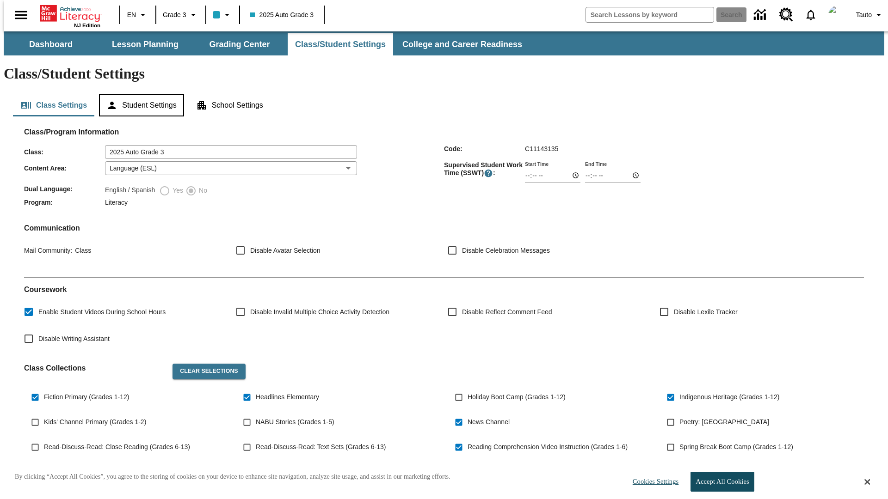 The image size is (888, 499). I want to click on span: News Channel, so click(488, 422).